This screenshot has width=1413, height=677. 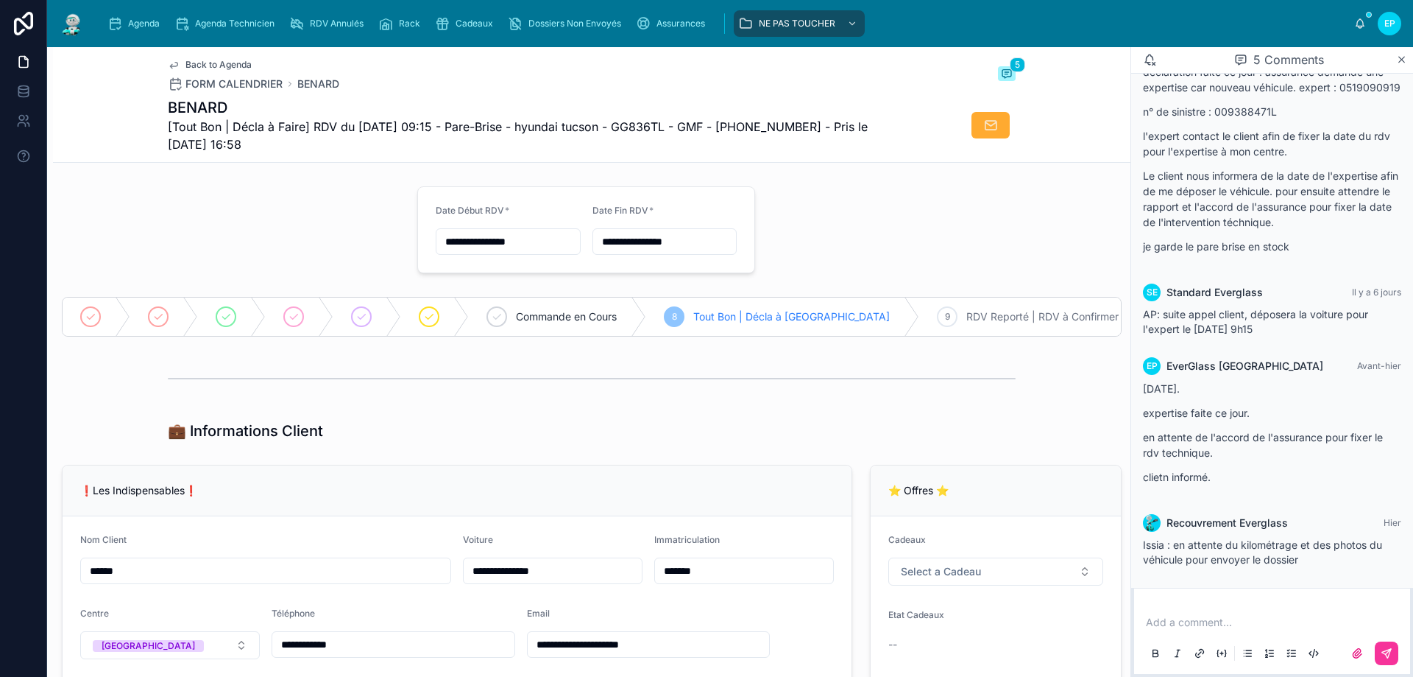 What do you see at coordinates (136, 24) in the screenshot?
I see `a: Agenda` at bounding box center [136, 24].